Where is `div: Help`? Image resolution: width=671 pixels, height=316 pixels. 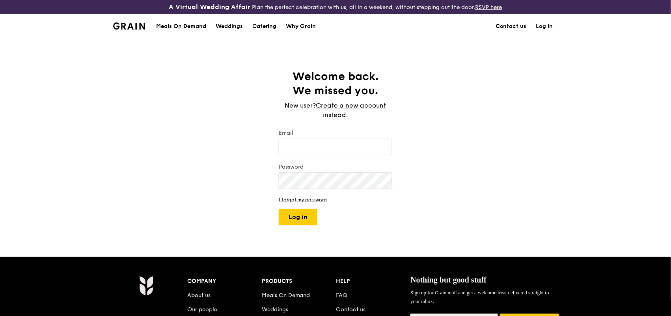
div: Help is located at coordinates (373, 282).